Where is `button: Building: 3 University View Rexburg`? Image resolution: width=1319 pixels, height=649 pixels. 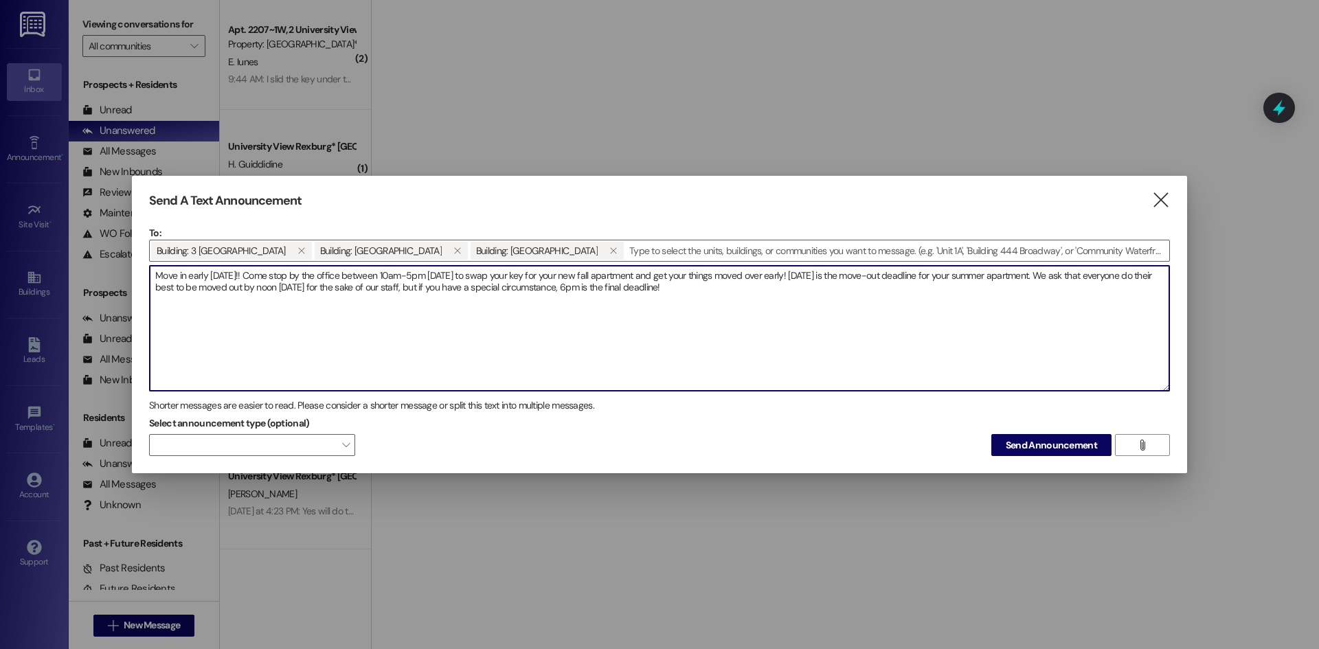 button: Building: 3 University View Rexburg is located at coordinates (302, 251).